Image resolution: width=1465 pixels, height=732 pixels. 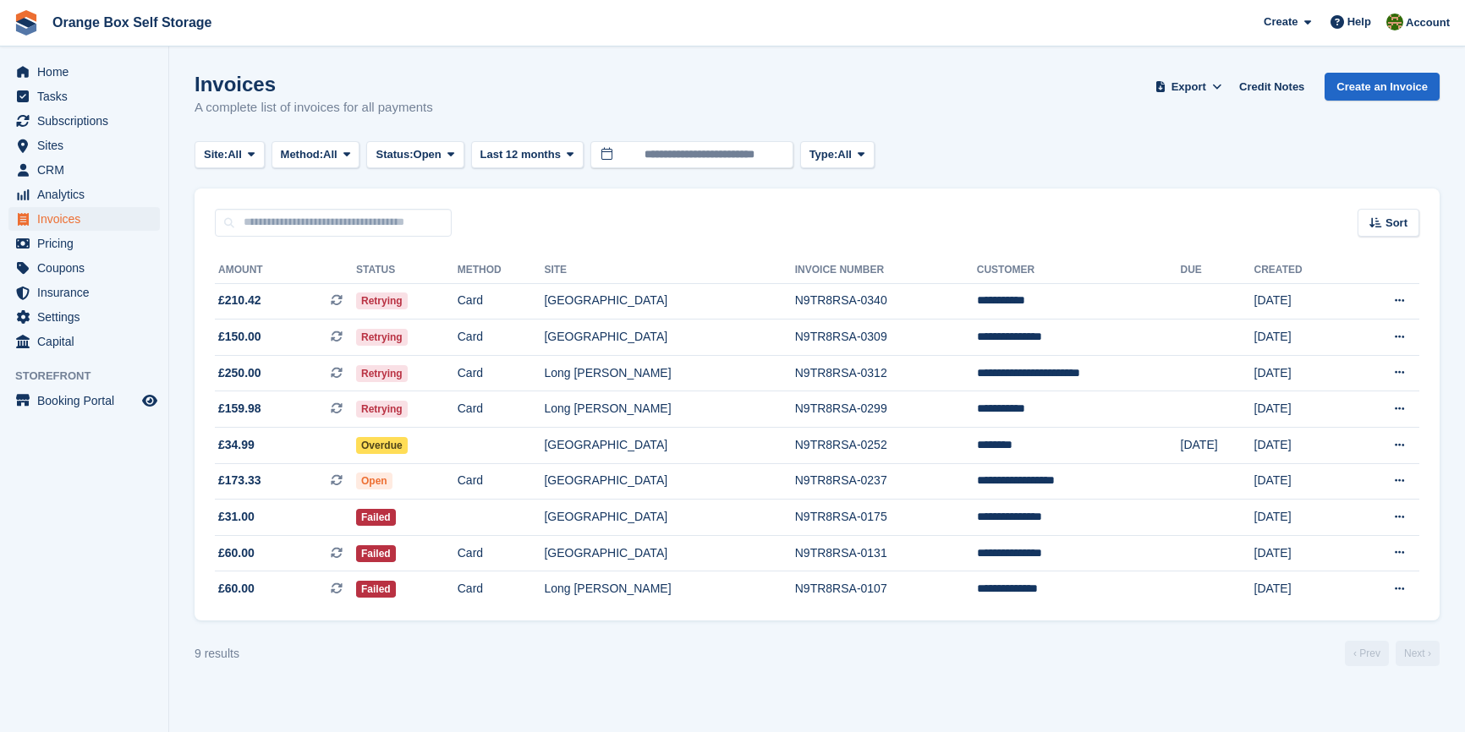 I want to click on td: N9TR8RSA-0131, so click(x=886, y=553).